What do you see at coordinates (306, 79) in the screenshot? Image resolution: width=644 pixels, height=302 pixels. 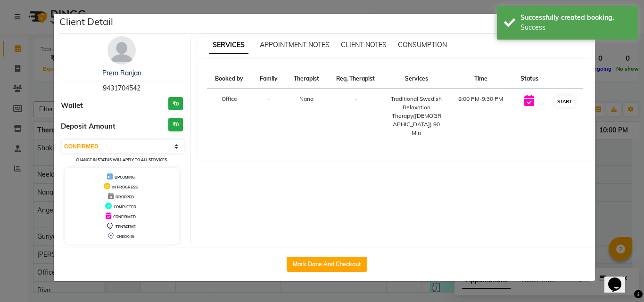 I see `th: Therapist` at bounding box center [306, 79].